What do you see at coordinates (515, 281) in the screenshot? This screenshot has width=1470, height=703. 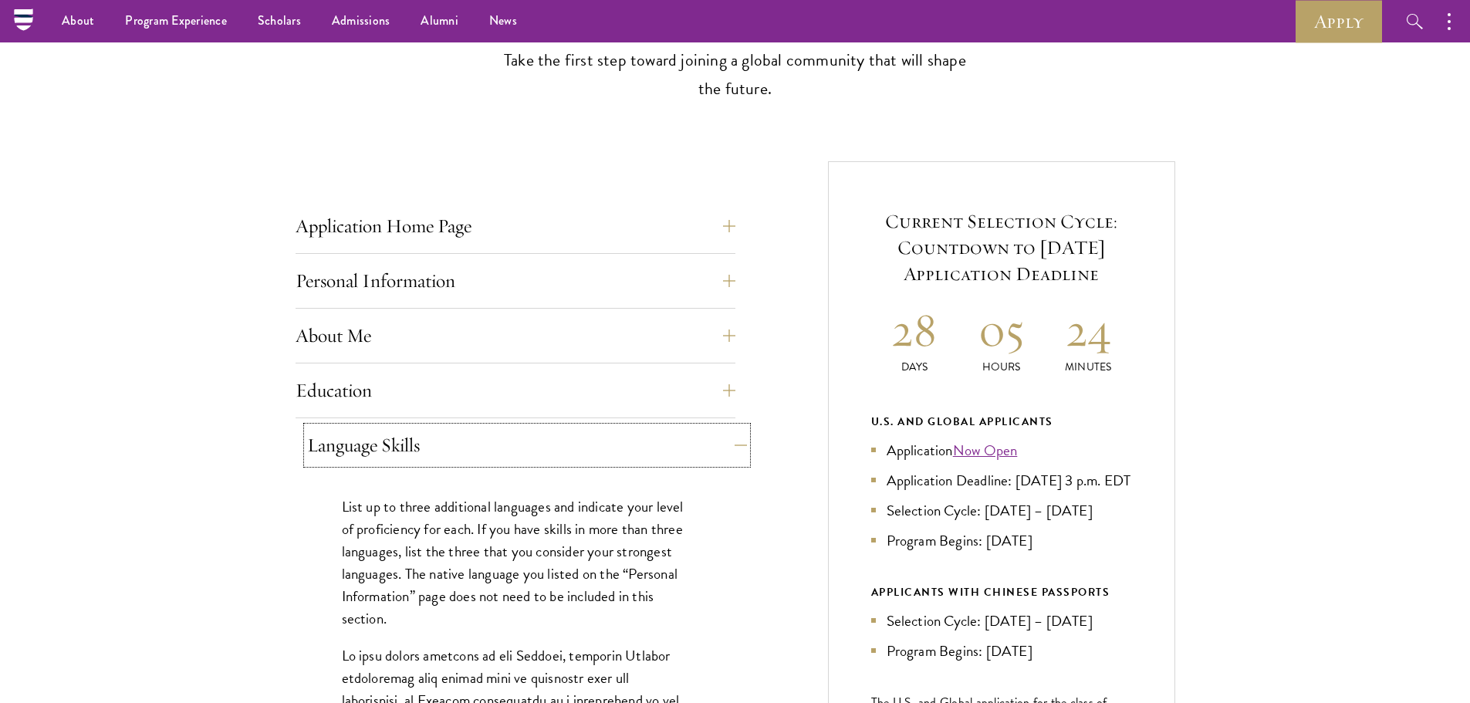 I see `button: Personal Information` at bounding box center [515, 281].